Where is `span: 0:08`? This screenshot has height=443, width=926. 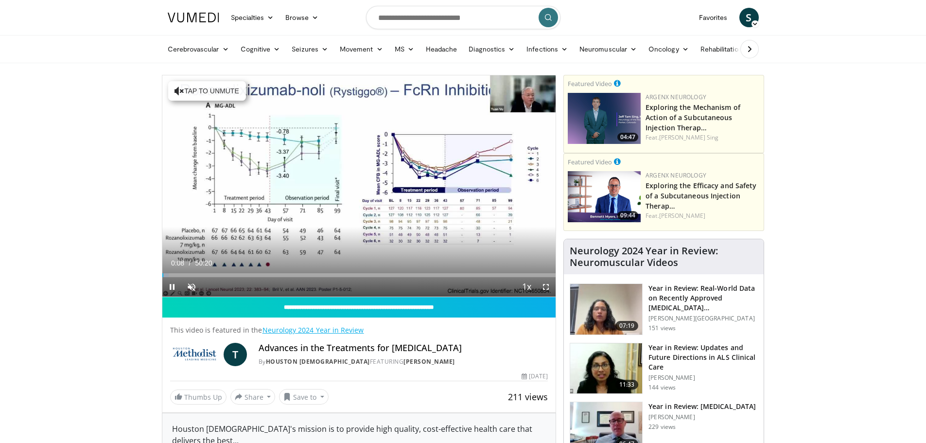
span: 0:08 is located at coordinates (177, 263).